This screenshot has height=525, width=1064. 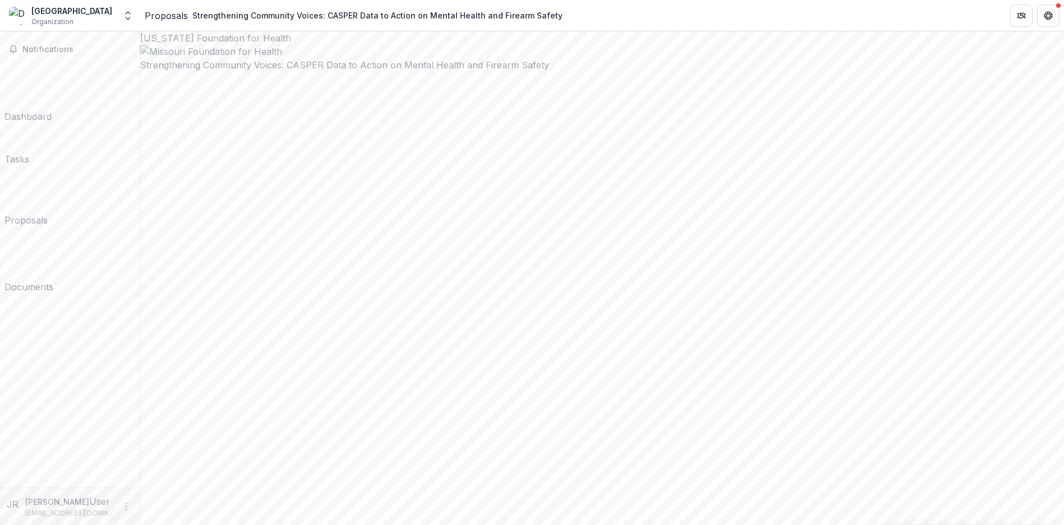 What do you see at coordinates (17, 159) in the screenshot?
I see `div: Tasks` at bounding box center [17, 159].